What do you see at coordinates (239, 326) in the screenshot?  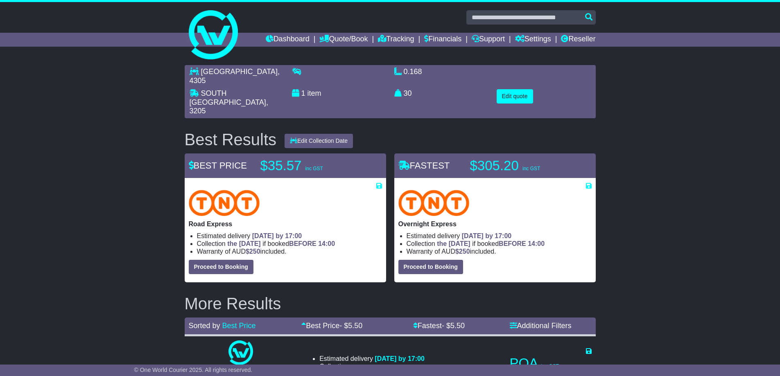 I see `a: Best Price` at bounding box center [239, 326].